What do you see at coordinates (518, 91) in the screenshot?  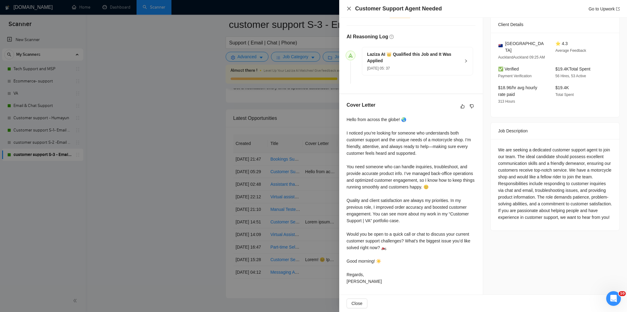 I see `span: $18.96/hr avg hourly rate paid` at bounding box center [518, 91].